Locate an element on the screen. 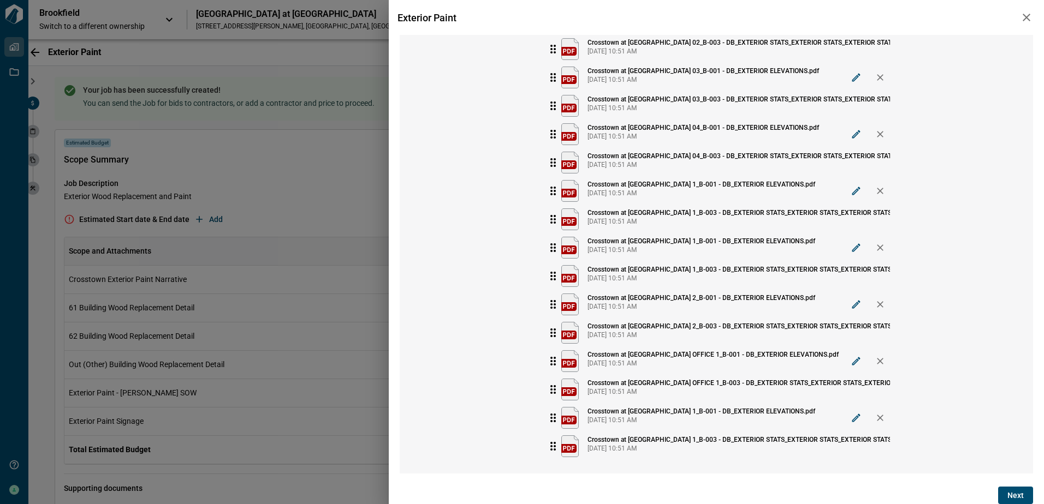 The image size is (1044, 504). button: Next is located at coordinates (1016, 496).